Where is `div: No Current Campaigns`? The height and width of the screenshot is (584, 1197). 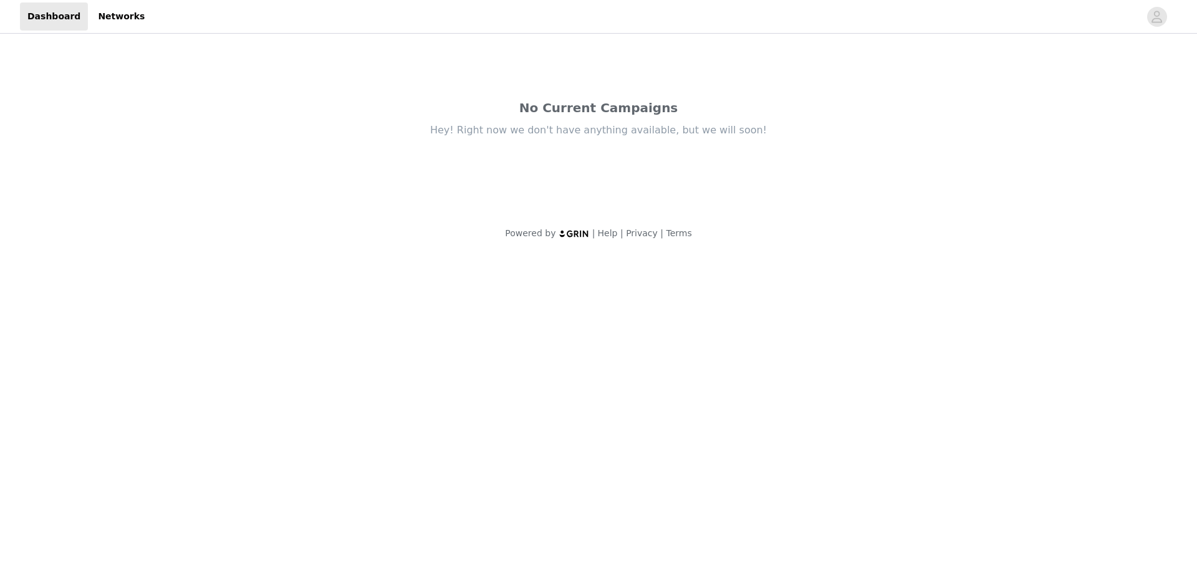 div: No Current Campaigns is located at coordinates (598, 108).